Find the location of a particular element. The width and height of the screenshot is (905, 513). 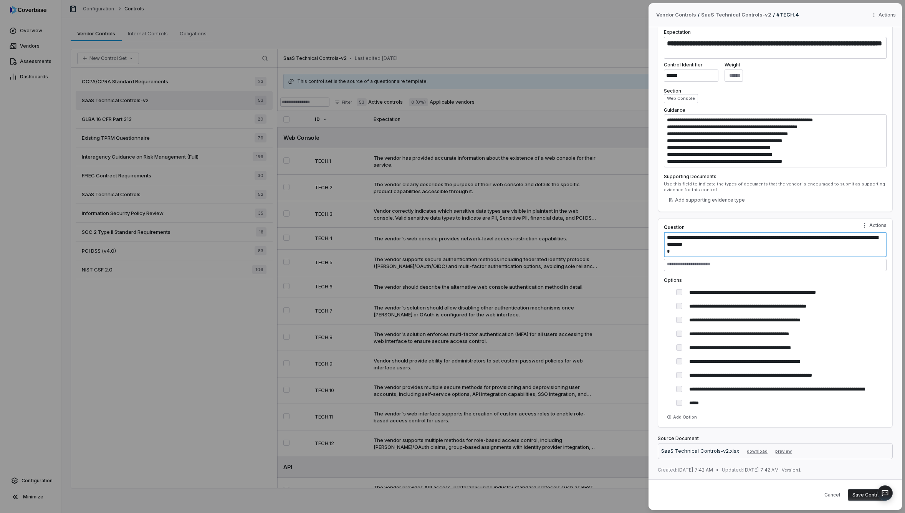

p: SaaS Technical Controls-v2.xlsx is located at coordinates (700, 451).